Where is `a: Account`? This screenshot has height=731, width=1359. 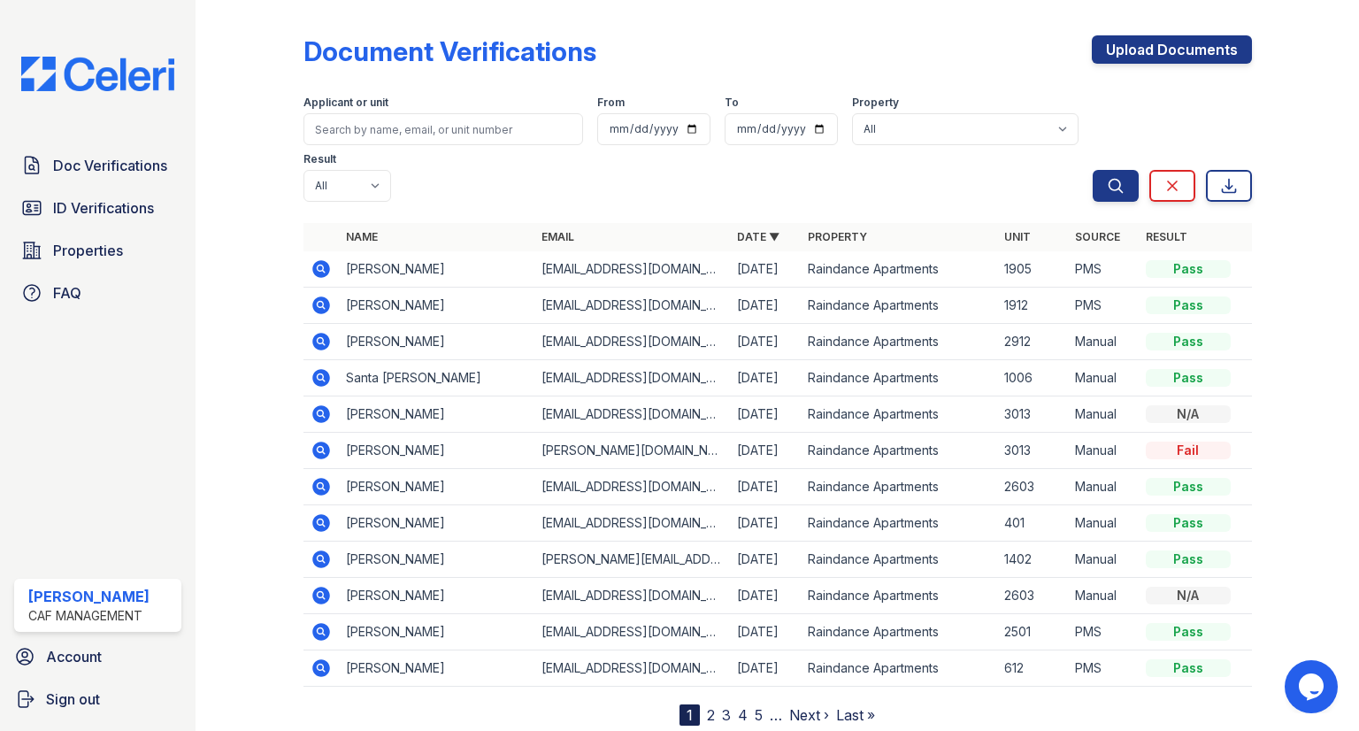 a: Account is located at coordinates (97, 656).